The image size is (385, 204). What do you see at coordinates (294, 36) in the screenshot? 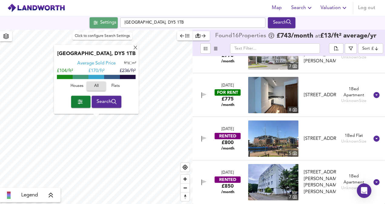
I see `span: £ 743 /month` at bounding box center [294, 36].